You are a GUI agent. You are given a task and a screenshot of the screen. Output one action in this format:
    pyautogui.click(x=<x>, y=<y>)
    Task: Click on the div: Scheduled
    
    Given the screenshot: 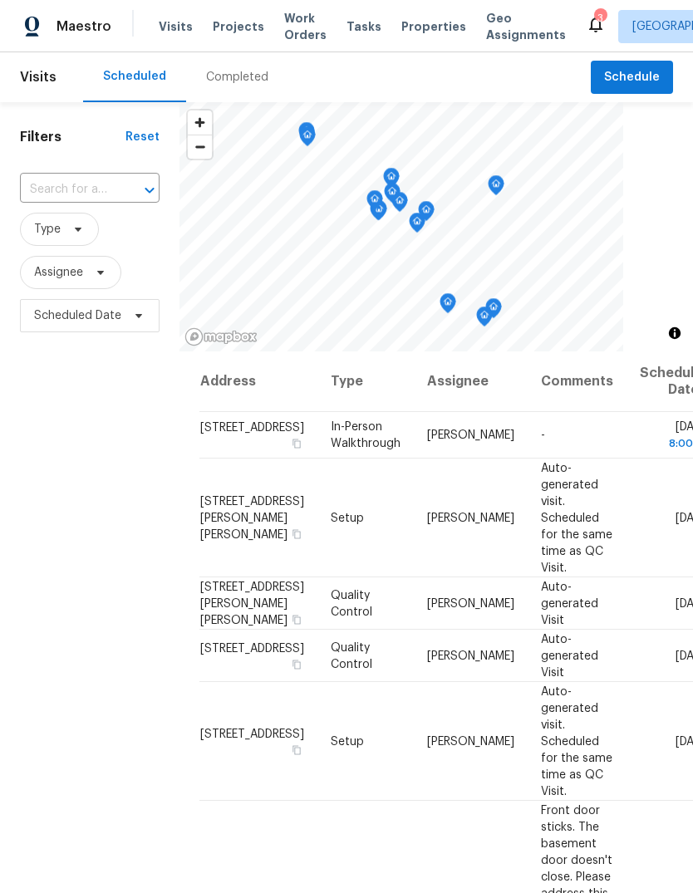 What is the action you would take?
    pyautogui.click(x=135, y=76)
    